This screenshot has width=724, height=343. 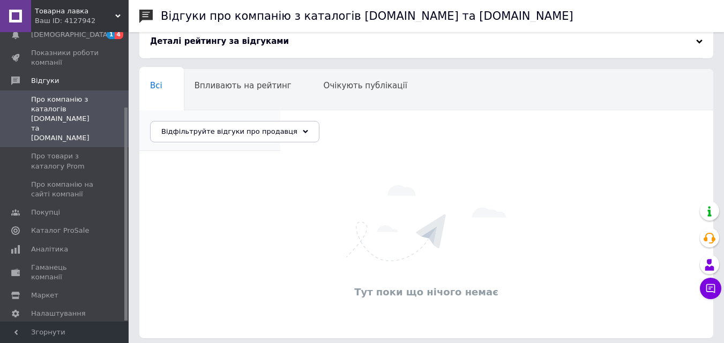 What do you see at coordinates (710, 289) in the screenshot?
I see `button: Чат з покупцем` at bounding box center [710, 289].